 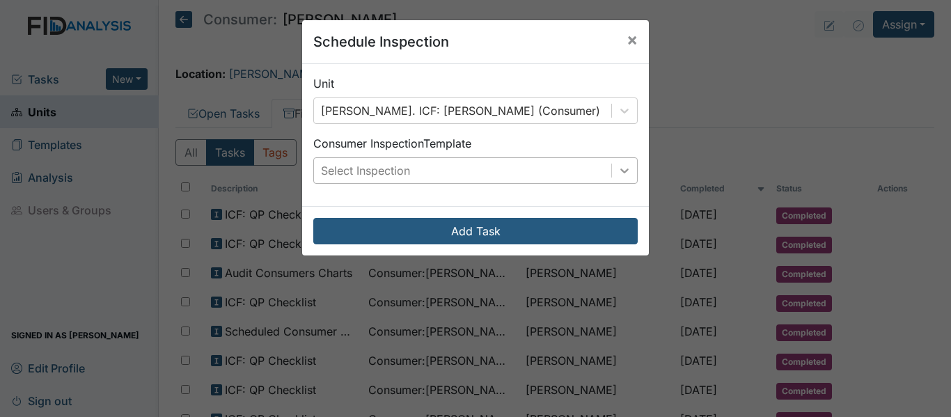 What do you see at coordinates (381, 42) in the screenshot?
I see `h5: Schedule Inspection` at bounding box center [381, 42].